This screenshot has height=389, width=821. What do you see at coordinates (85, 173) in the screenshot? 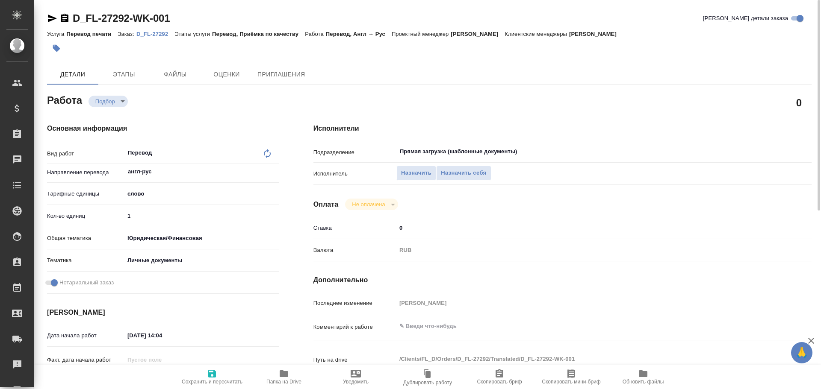
I see `p: Направление перевода` at bounding box center [85, 173].